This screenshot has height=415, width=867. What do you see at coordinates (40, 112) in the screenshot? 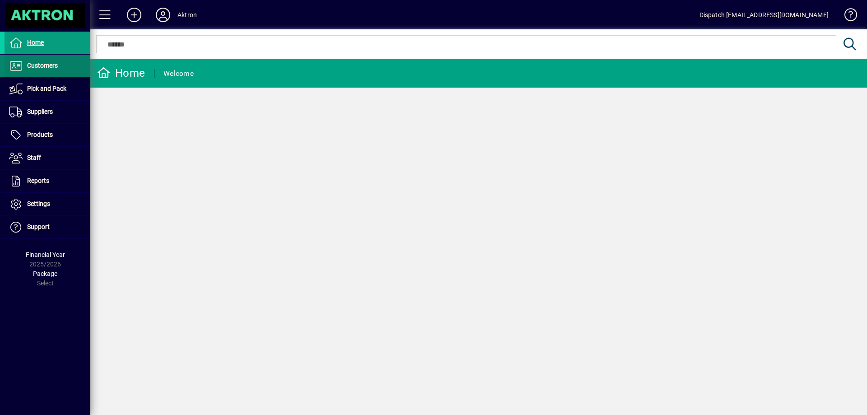
I see `span: Suppliers` at bounding box center [40, 112].